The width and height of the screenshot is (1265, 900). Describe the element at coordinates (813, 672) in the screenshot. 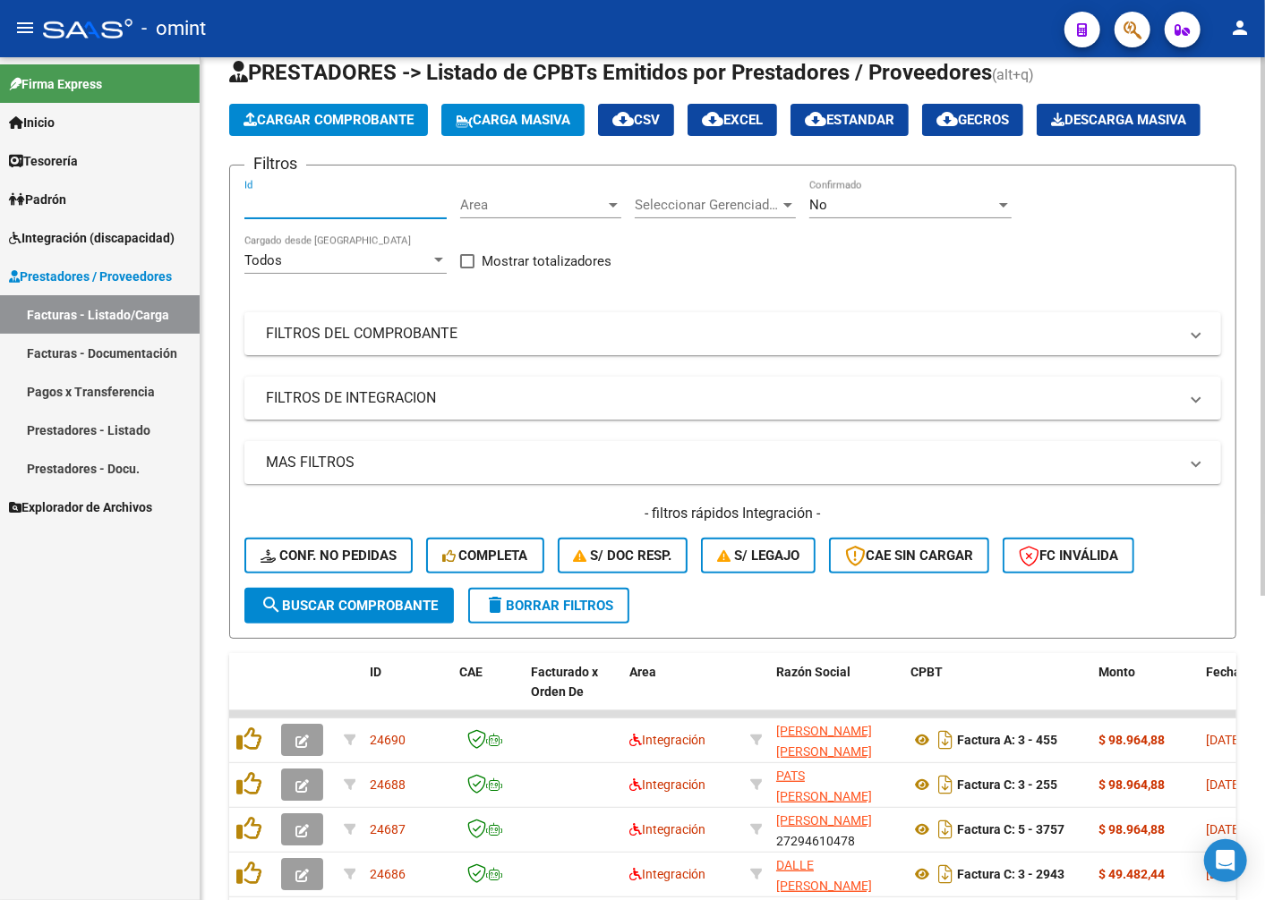

I see `span: Razón Social` at that location.